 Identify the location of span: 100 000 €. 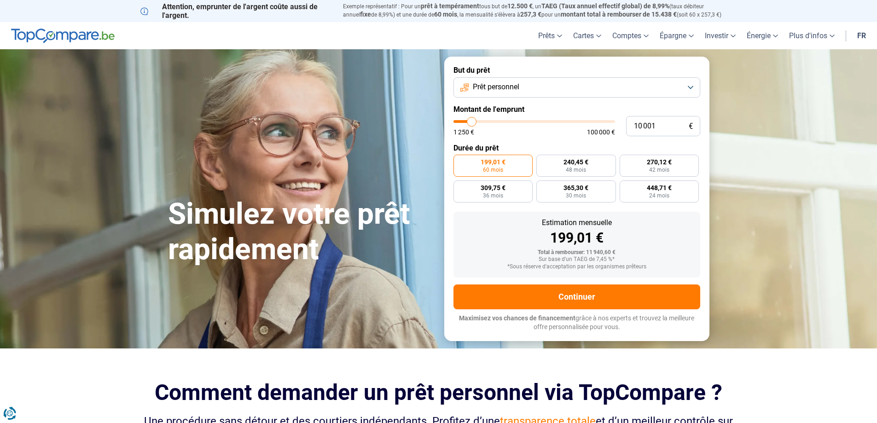
(601, 132).